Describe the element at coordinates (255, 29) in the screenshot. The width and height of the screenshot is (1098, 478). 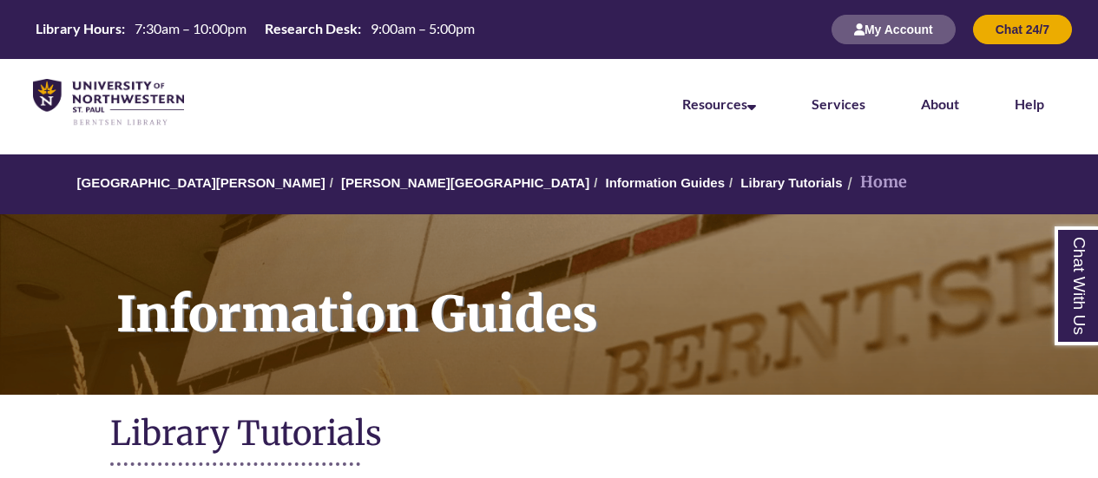
I see `table: Hours Today` at that location.